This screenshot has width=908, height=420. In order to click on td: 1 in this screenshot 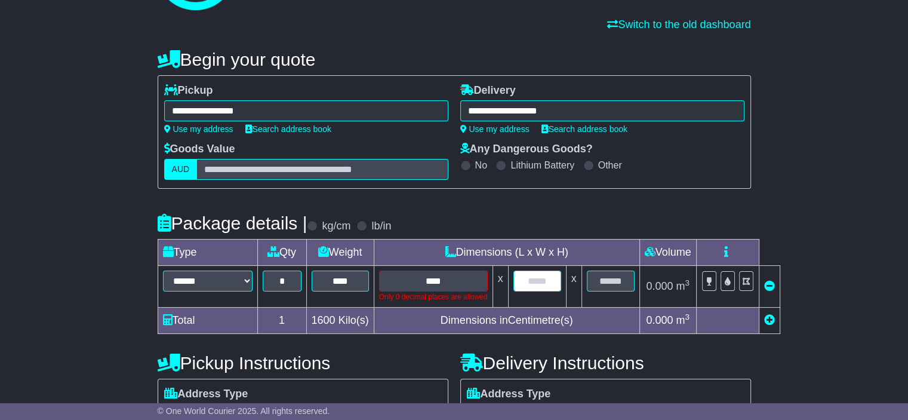, I will do `click(282, 321)`.